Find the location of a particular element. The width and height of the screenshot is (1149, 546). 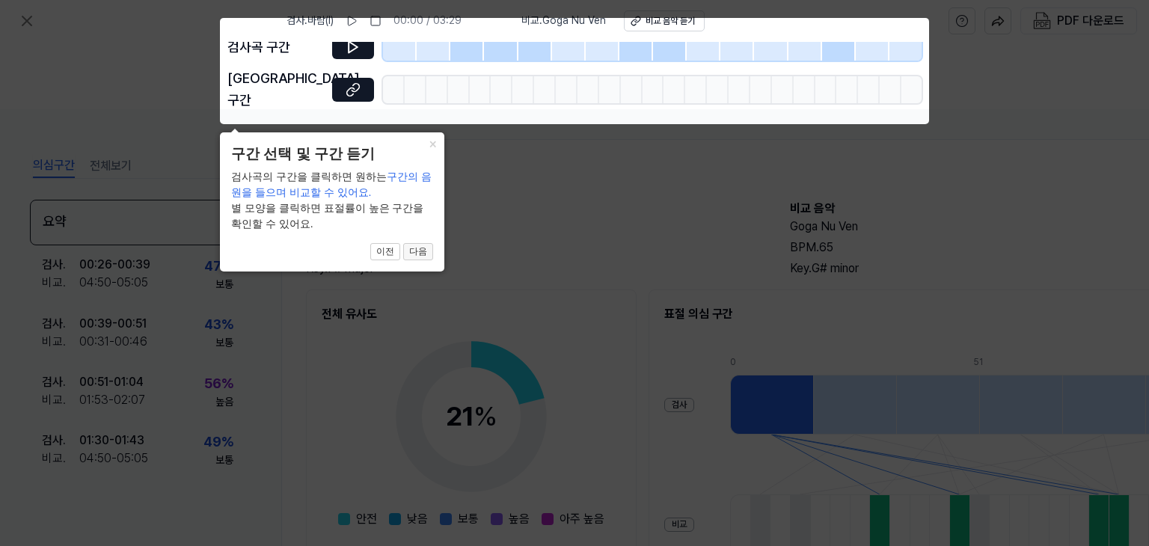

span: 구간의 음원을 들으며 비교할 수 있어요. is located at coordinates (331, 184).